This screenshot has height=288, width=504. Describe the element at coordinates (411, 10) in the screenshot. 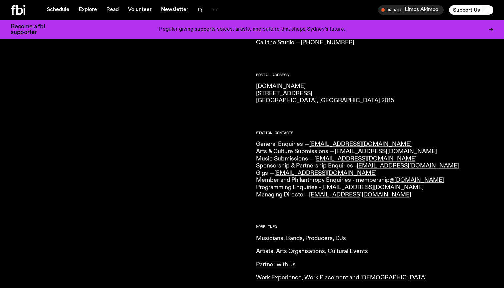

I see `button: On AirLimbs Akimbo` at that location.